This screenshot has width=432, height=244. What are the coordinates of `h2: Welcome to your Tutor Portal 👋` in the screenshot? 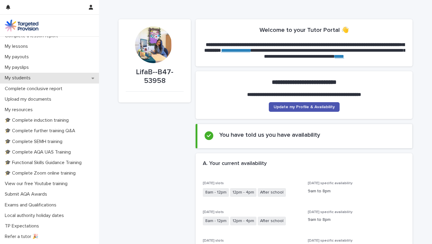 It's located at (304, 30).